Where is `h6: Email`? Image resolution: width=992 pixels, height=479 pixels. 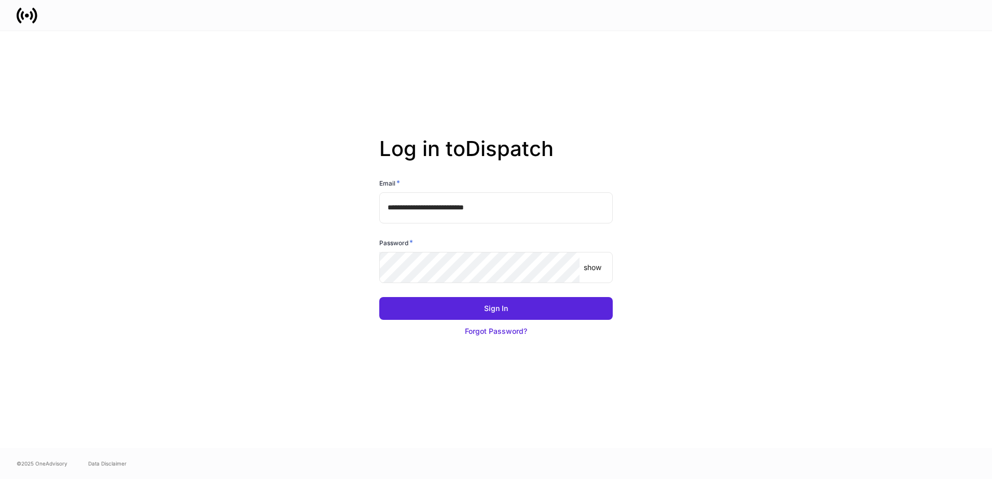
h6: Email is located at coordinates (390, 183).